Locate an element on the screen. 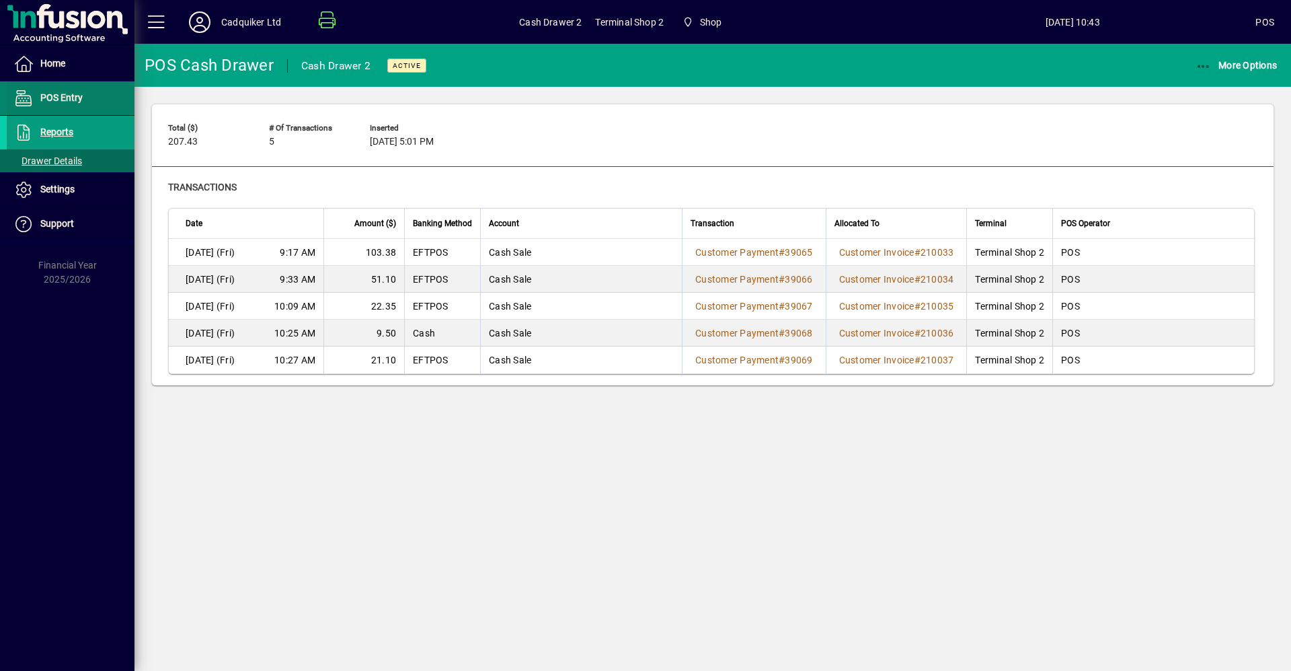 The height and width of the screenshot is (671, 1291). span: 210033 is located at coordinates (938, 252).